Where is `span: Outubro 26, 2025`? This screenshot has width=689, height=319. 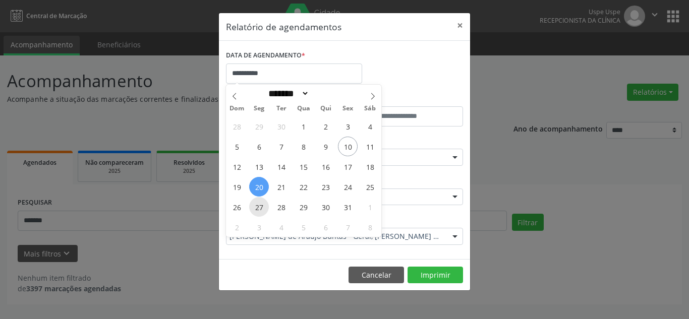 span: Outubro 26, 2025 is located at coordinates (237, 207).